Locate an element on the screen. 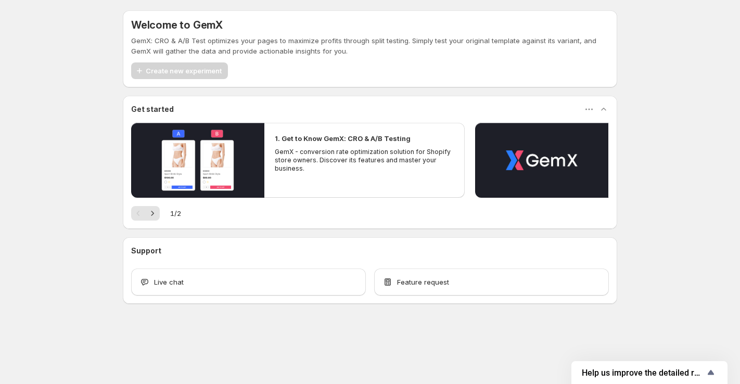 The height and width of the screenshot is (384, 740). p: GemX: CRO & A/B Test optimizes your pages to maximize profits through split testing. Simply test ... is located at coordinates (370, 46).